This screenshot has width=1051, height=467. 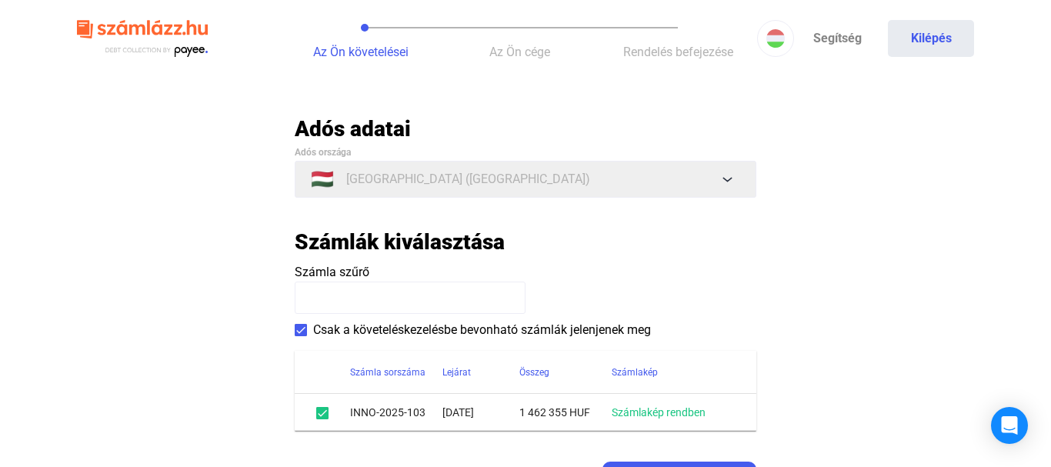 What do you see at coordinates (776, 38) in the screenshot?
I see `img: HU` at bounding box center [776, 38].